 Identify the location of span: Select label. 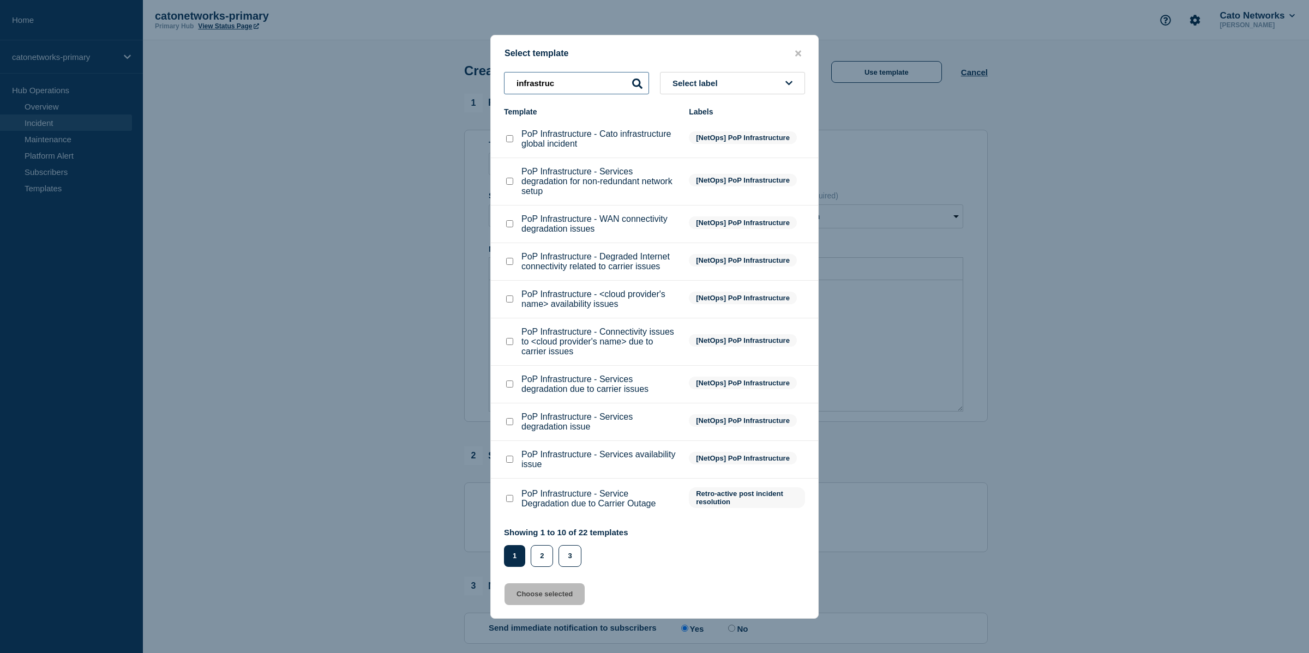
(697, 83).